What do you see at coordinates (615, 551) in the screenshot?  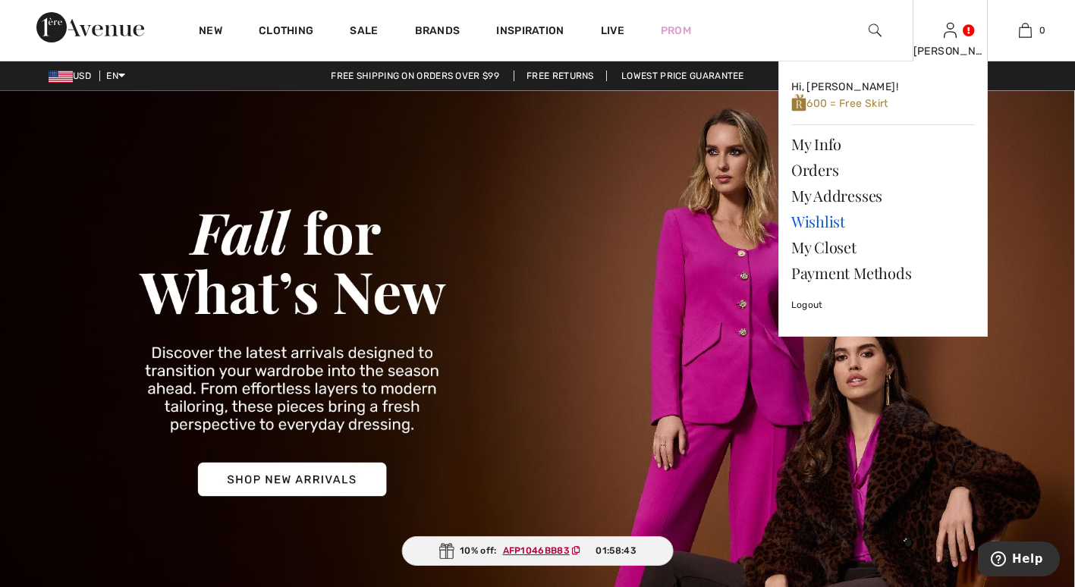 I see `span: 01:58:43` at bounding box center [615, 551].